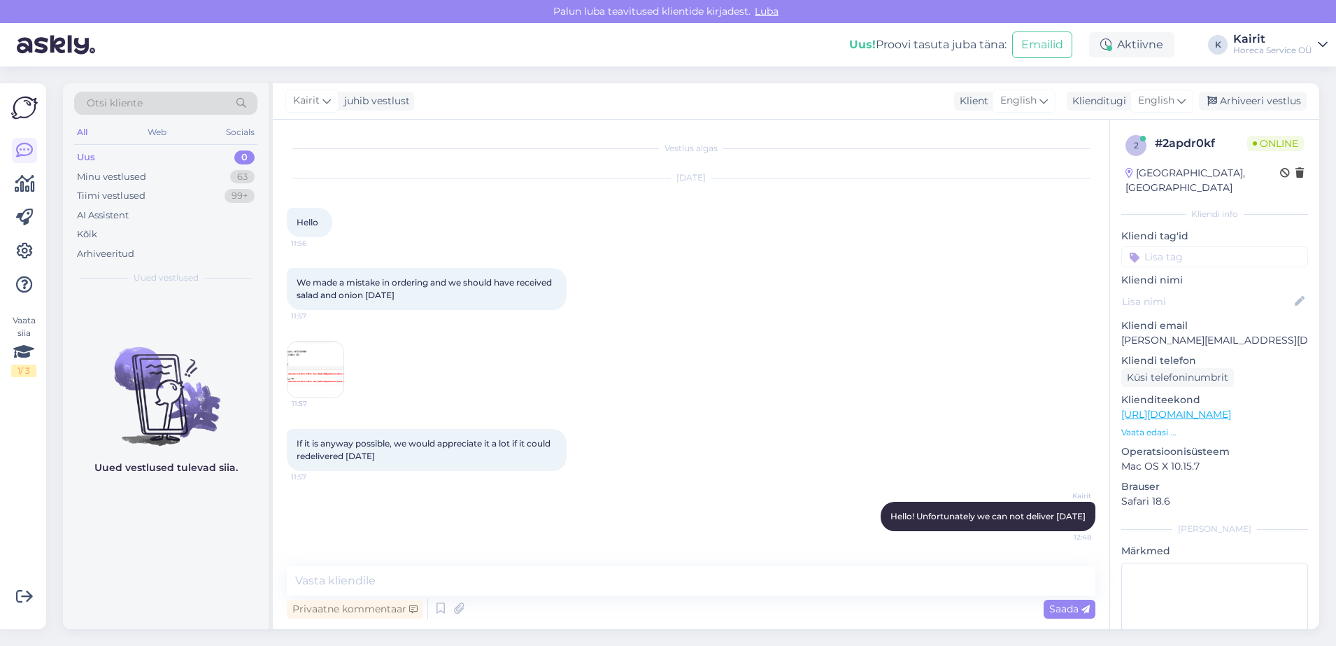 The height and width of the screenshot is (646, 1336). Describe the element at coordinates (1215, 432) in the screenshot. I see `p: Vaata edasi ...` at that location.